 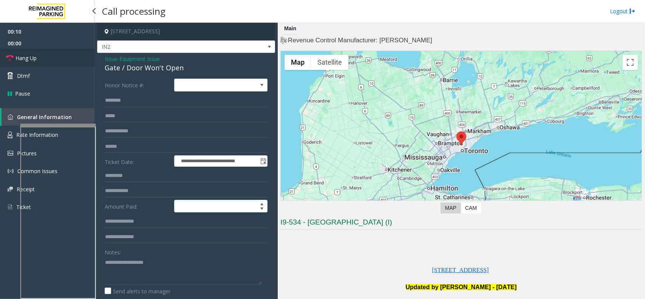 I want to click on button: Show street map, so click(x=298, y=62).